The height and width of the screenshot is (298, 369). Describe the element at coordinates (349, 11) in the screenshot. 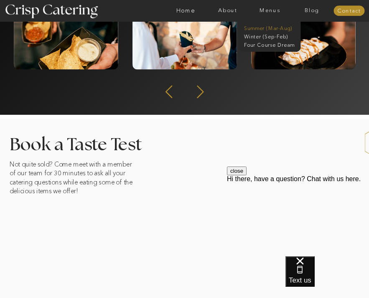

I see `a: Contact` at that location.